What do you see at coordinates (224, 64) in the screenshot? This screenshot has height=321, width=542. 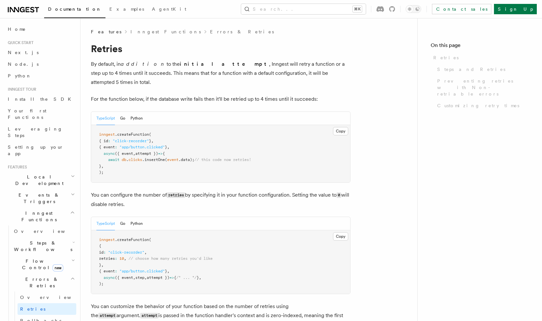 I see `strong: initial attempt` at bounding box center [224, 64].